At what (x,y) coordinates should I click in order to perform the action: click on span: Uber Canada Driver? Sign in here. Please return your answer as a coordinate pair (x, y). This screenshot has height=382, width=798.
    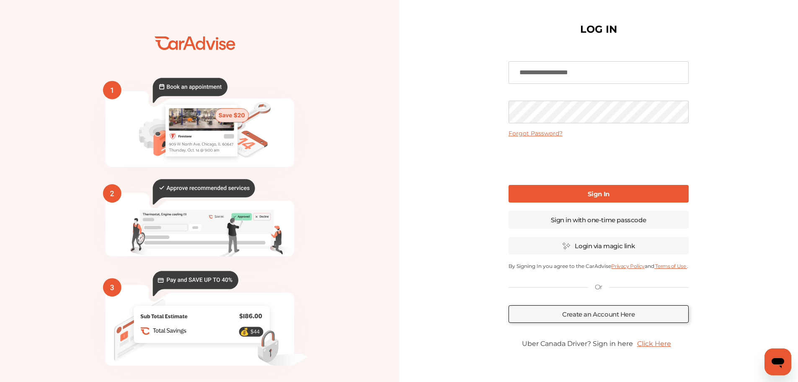
    Looking at the image, I should click on (578, 343).